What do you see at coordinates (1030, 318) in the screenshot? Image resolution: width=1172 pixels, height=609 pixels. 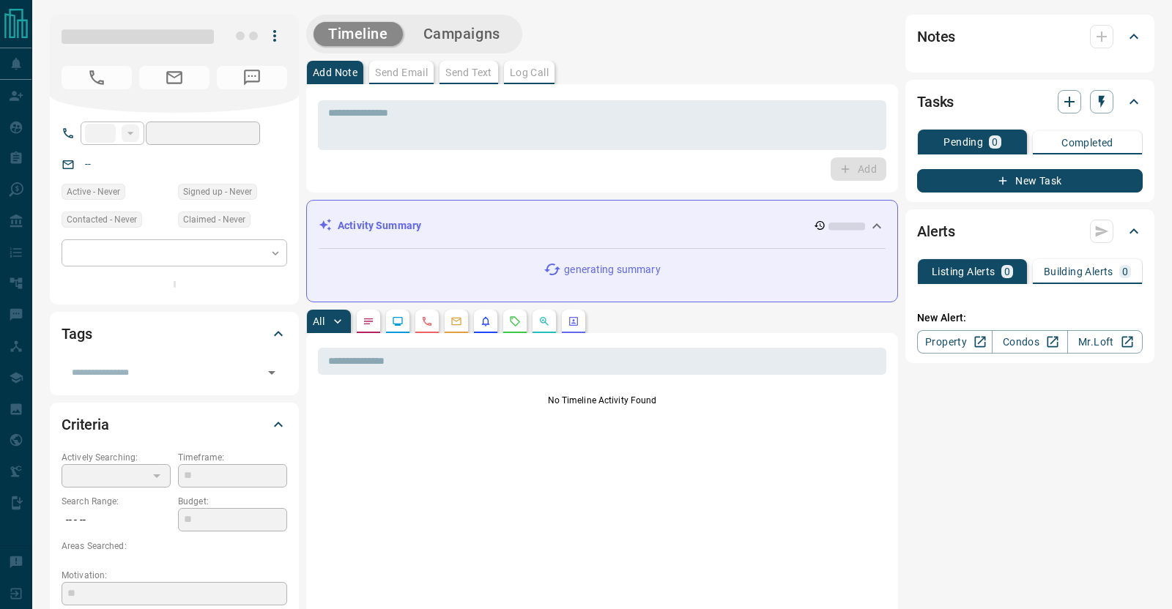 I see `p: New Alert:` at bounding box center [1030, 318].